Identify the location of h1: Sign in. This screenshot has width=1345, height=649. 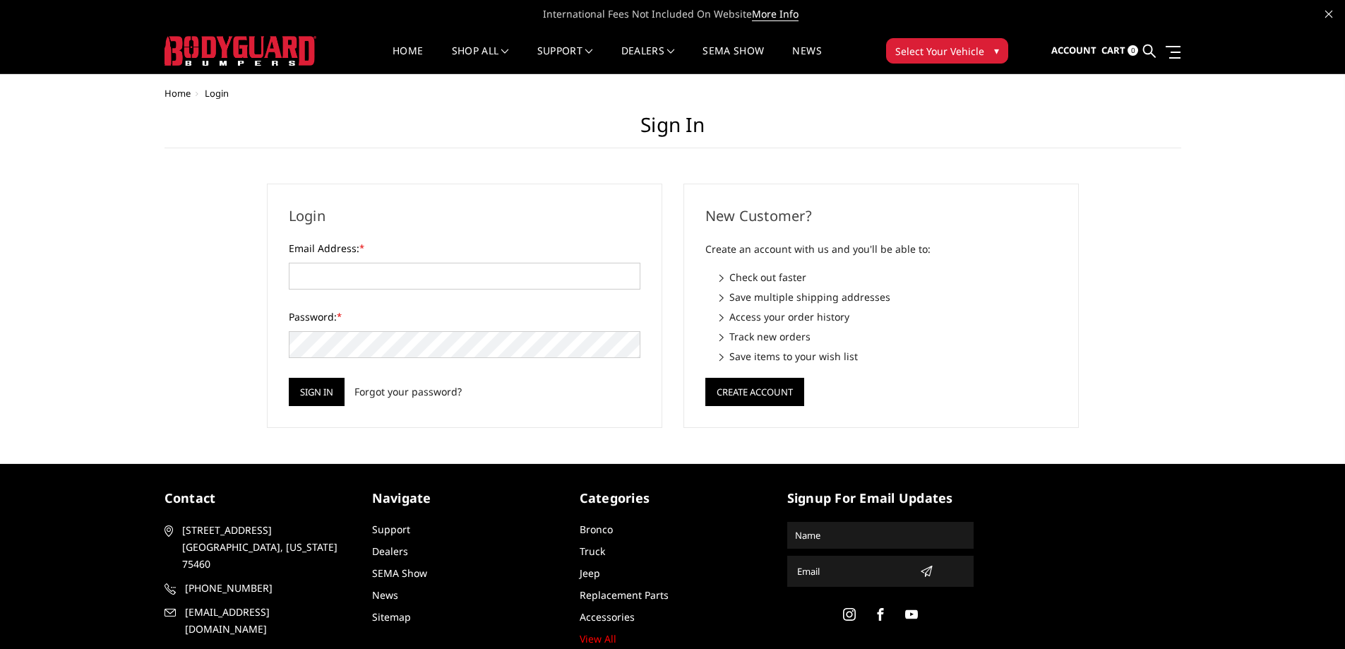
(673, 131).